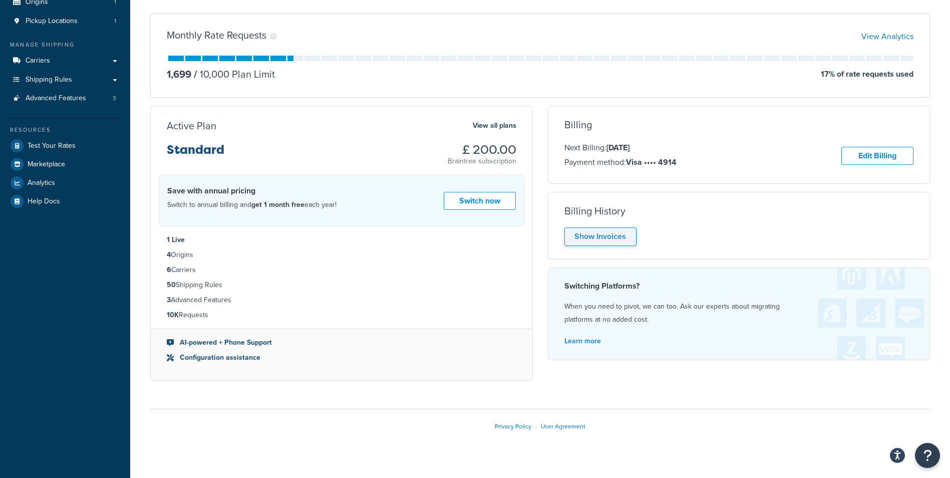 This screenshot has width=950, height=478. Describe the element at coordinates (342, 358) in the screenshot. I see `li: Configuration assistance` at that location.